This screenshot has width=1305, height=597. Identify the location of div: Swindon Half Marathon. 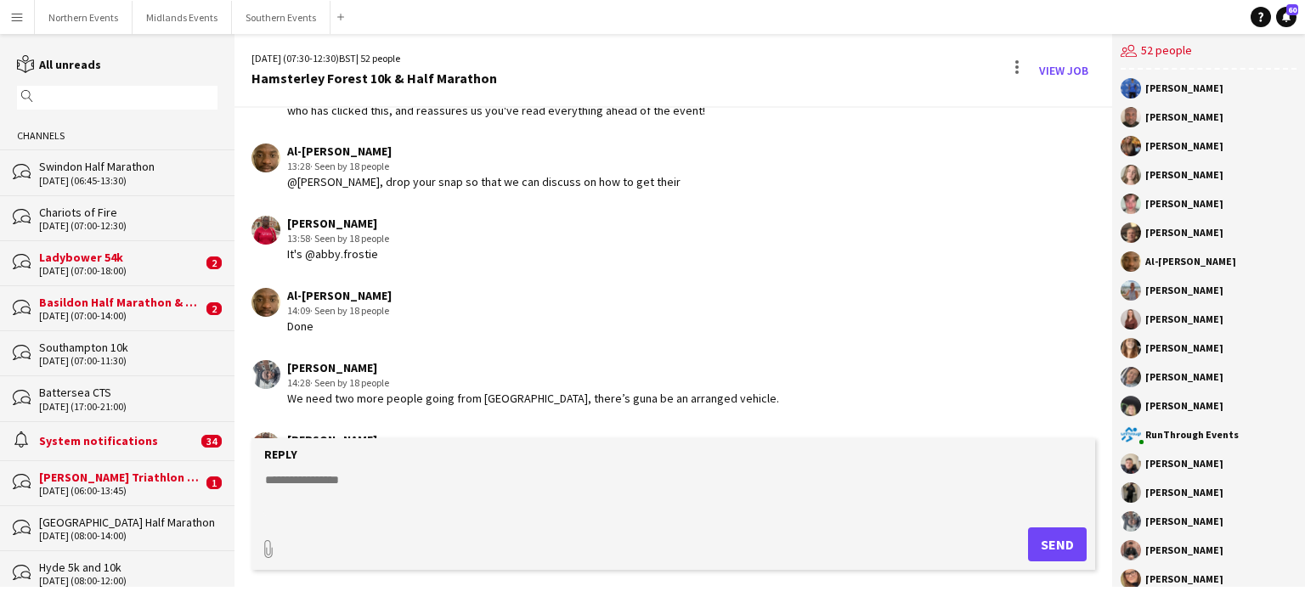
(128, 167).